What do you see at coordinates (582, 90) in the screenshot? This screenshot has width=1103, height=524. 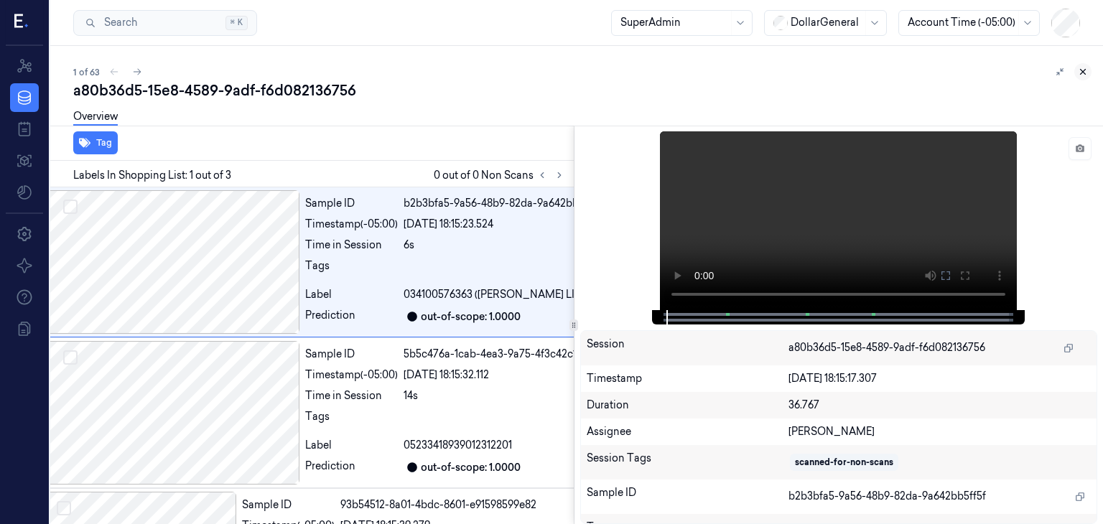 I see `div: a80b36d5-15e8-4589-9adf-f6d082136756` at bounding box center [582, 90].